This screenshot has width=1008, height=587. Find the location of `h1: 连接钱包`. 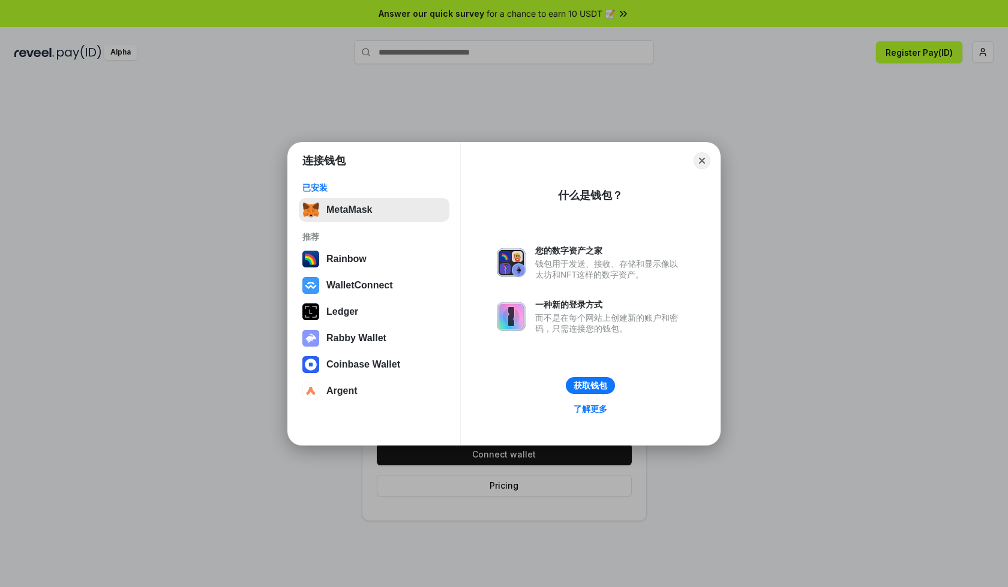

h1: 连接钱包 is located at coordinates (324, 161).